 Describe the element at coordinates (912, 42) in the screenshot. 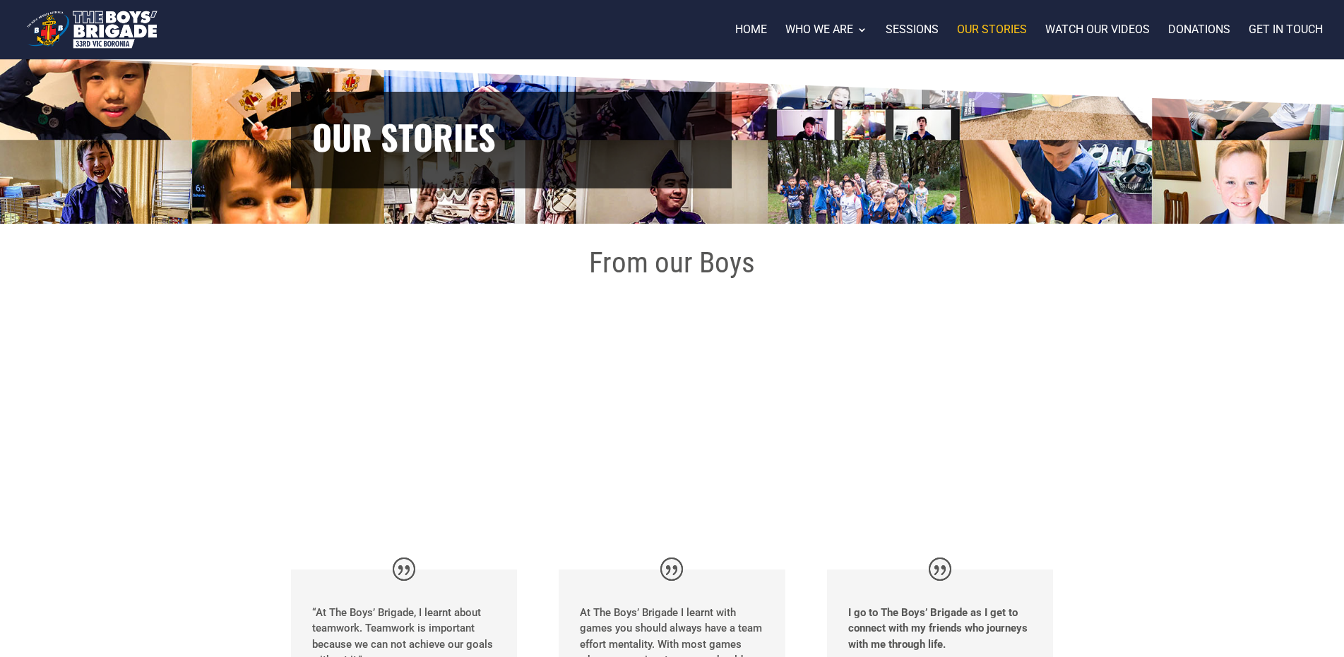

I see `a: Sessions` at that location.